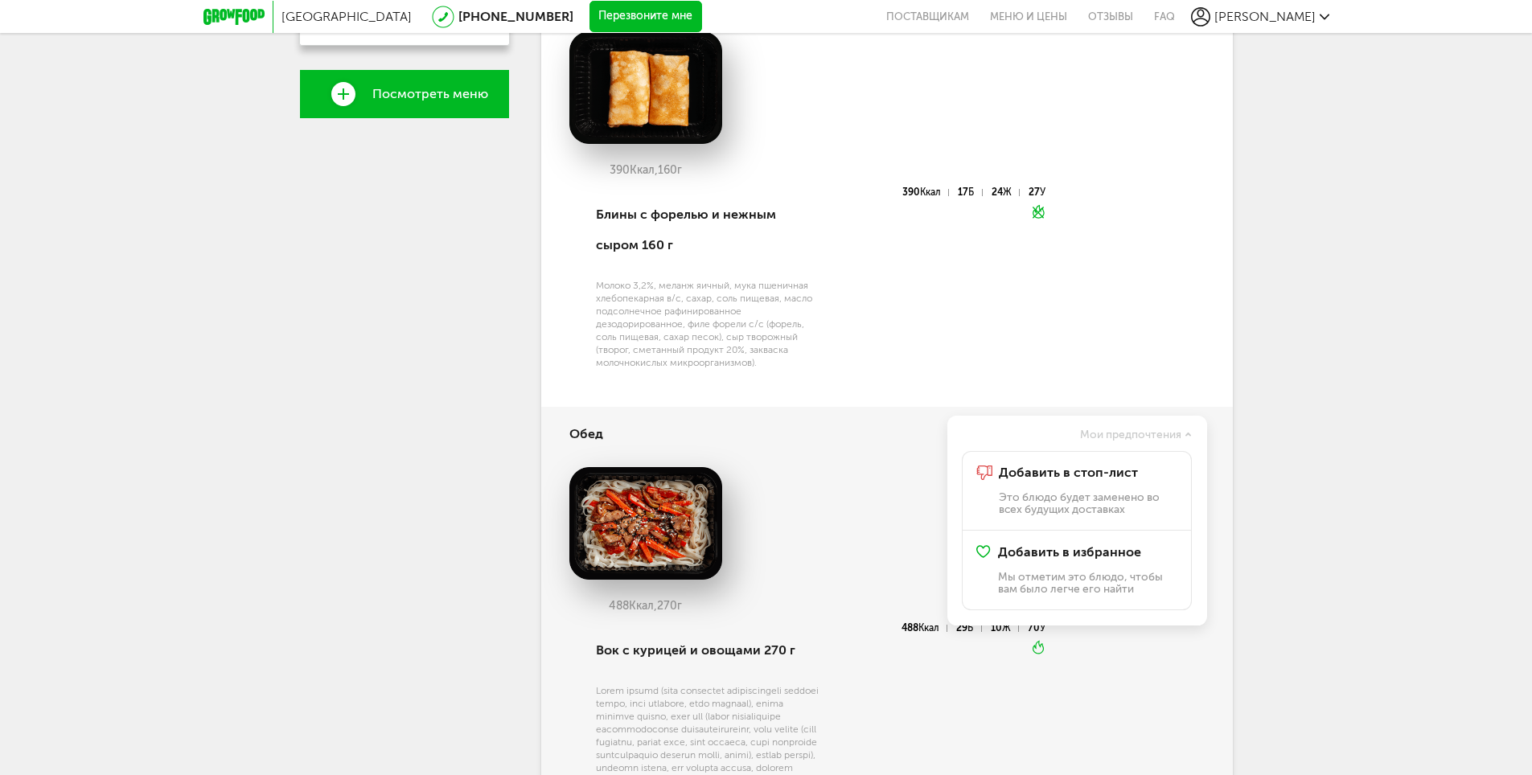 Image resolution: width=1532 pixels, height=775 pixels. Describe the element at coordinates (1070, 553) in the screenshot. I see `span: Добавить в избранное` at that location.